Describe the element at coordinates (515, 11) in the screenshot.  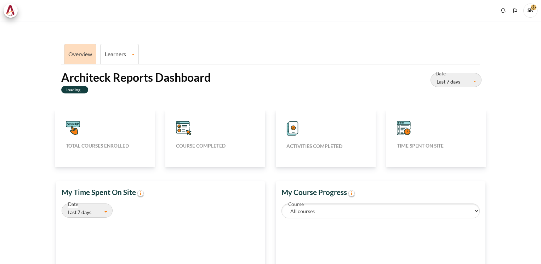
I see `button: Languages` at that location.